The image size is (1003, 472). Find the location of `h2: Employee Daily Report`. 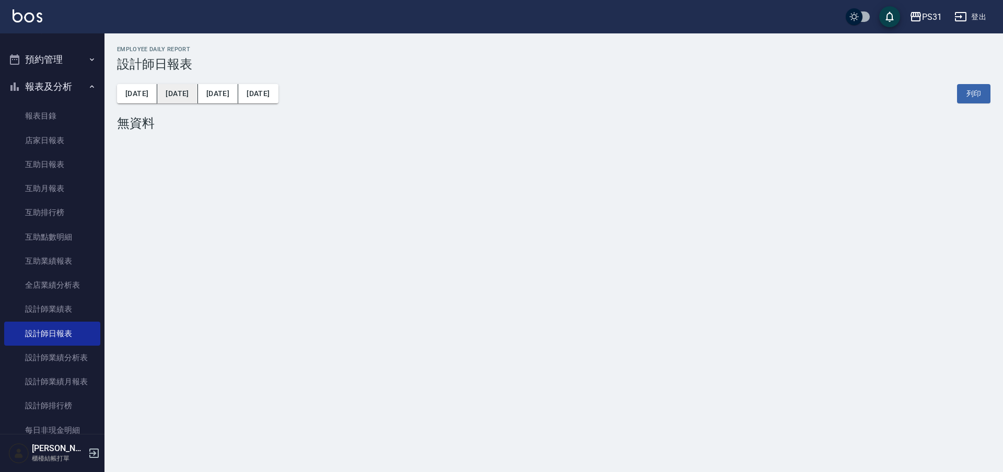

h2: Employee Daily Report is located at coordinates (554, 49).